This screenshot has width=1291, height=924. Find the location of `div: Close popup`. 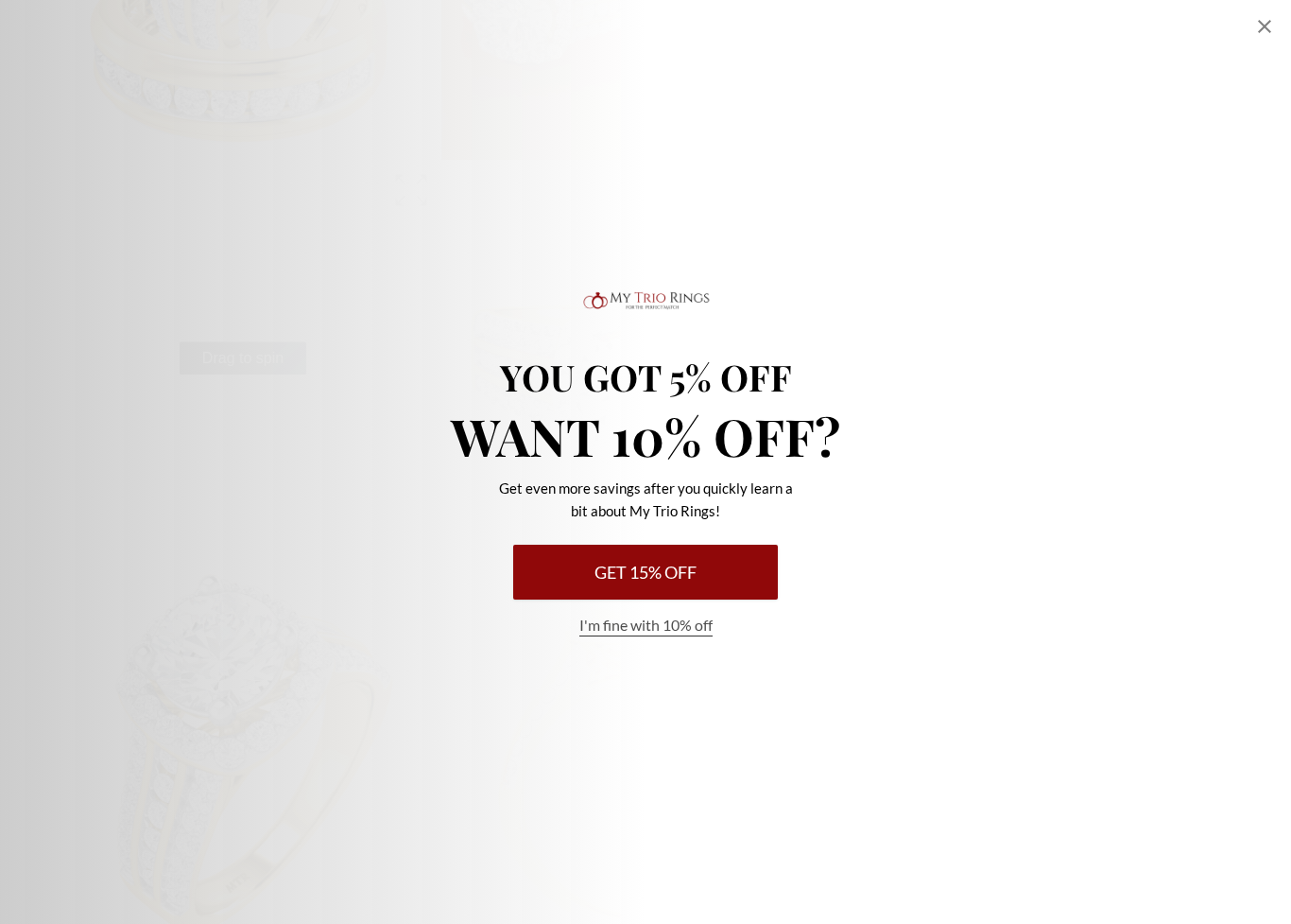

div: Close popup is located at coordinates (1265, 26).